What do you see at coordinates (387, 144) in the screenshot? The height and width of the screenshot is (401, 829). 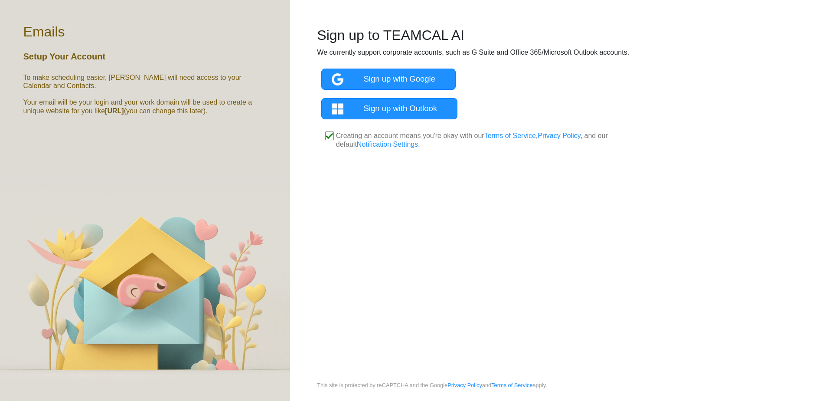 I see `a: Notification Settings` at bounding box center [387, 144].